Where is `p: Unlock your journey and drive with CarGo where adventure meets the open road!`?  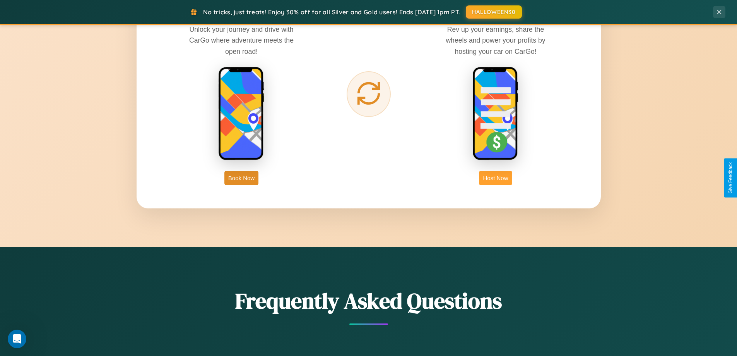
p: Unlock your journey and drive with CarGo where adventure meets the open road! is located at coordinates (241, 40).